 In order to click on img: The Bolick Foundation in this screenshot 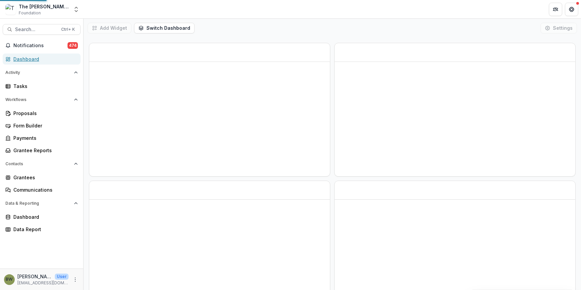, I will do `click(11, 9)`.